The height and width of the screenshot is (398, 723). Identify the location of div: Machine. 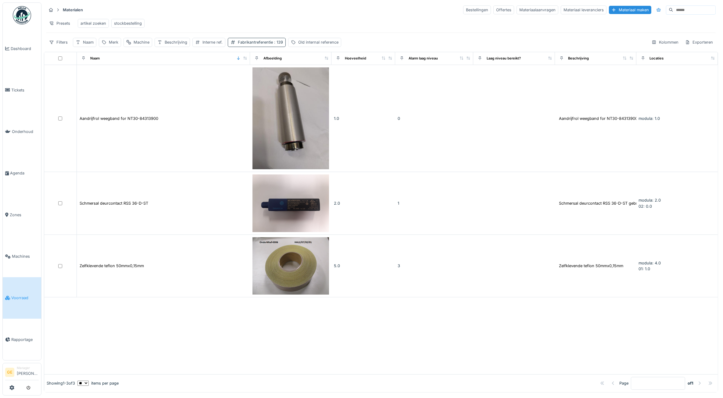
(141, 42).